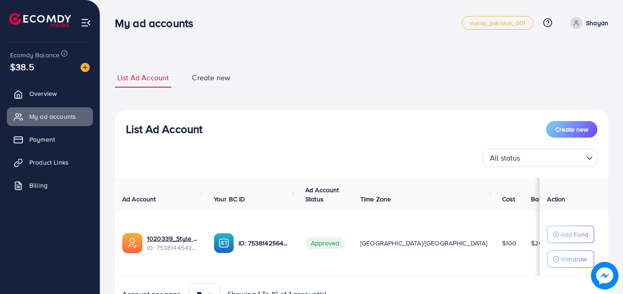 The width and height of the screenshot is (623, 294). I want to click on a: Product Links, so click(50, 162).